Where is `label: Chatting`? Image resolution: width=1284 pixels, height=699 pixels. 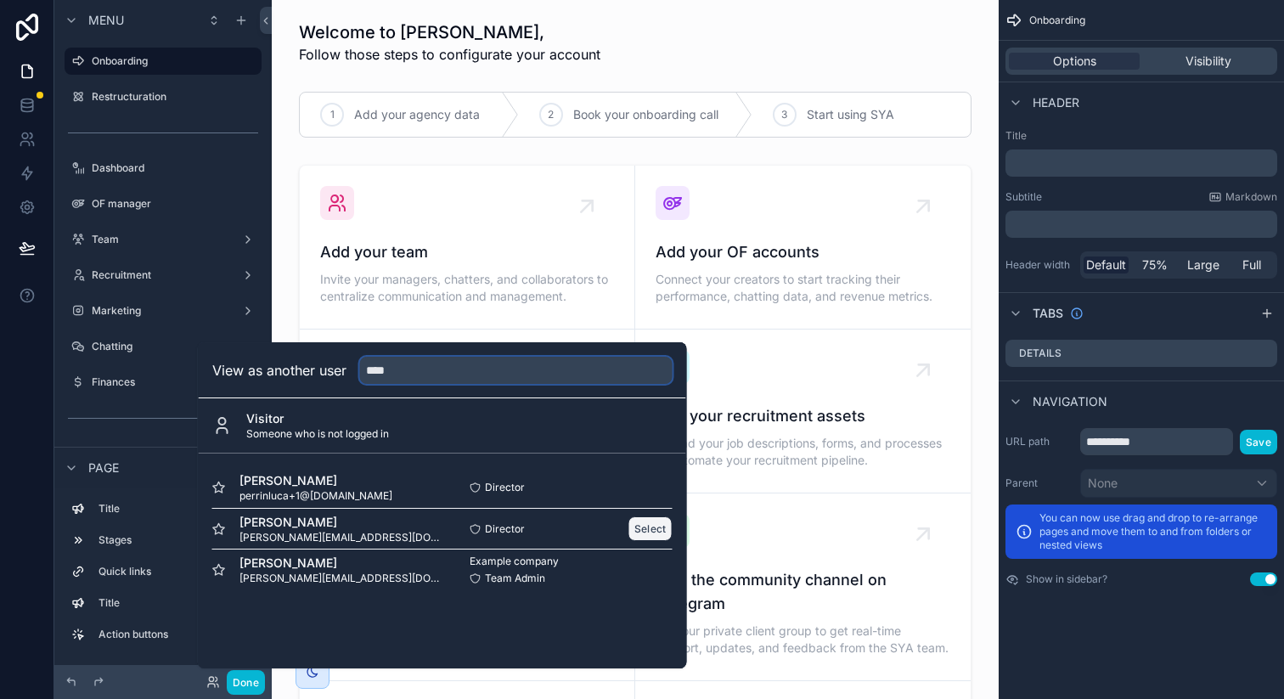 label: Chatting is located at coordinates (163, 346).